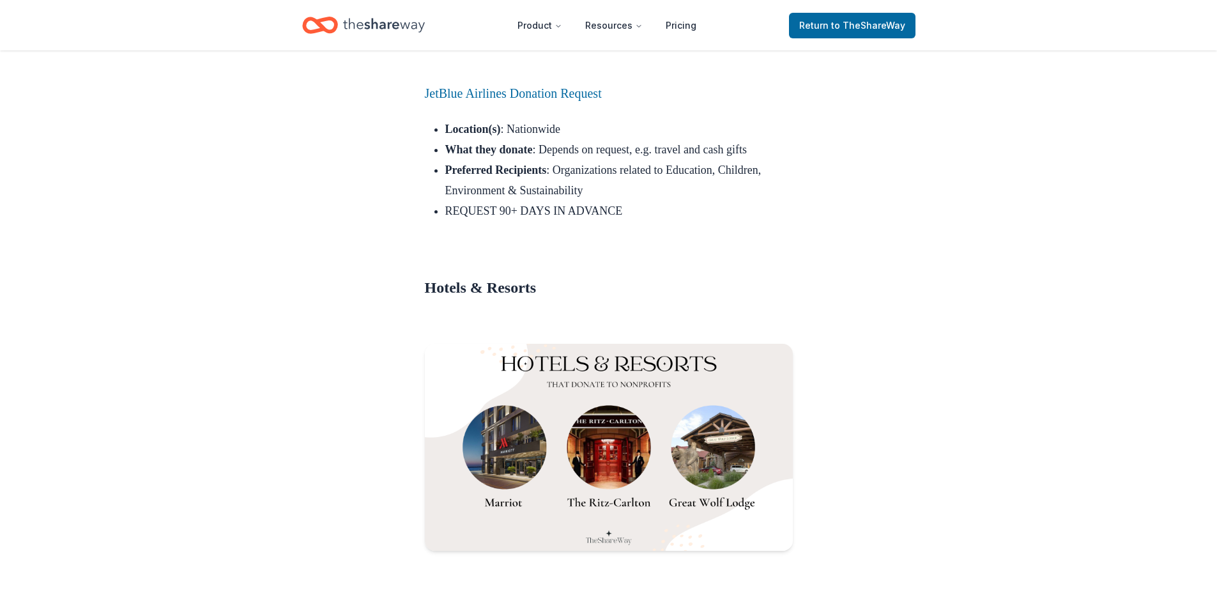  Describe the element at coordinates (852, 26) in the screenshot. I see `span: Return` at that location.